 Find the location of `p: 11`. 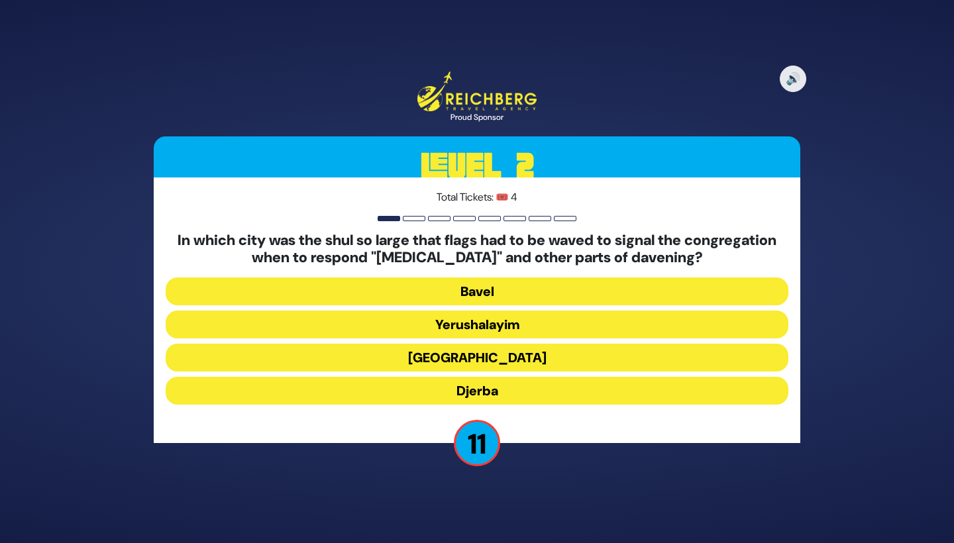

p: 11 is located at coordinates (477, 443).